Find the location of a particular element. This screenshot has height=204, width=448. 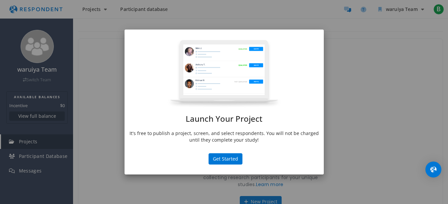

md-dialog: Launch Your ... is located at coordinates (224, 102).